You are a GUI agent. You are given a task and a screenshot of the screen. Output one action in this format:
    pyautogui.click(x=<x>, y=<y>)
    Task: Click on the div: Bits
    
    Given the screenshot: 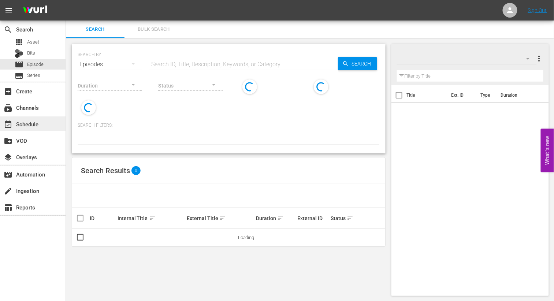 What is the action you would take?
    pyautogui.click(x=19, y=53)
    